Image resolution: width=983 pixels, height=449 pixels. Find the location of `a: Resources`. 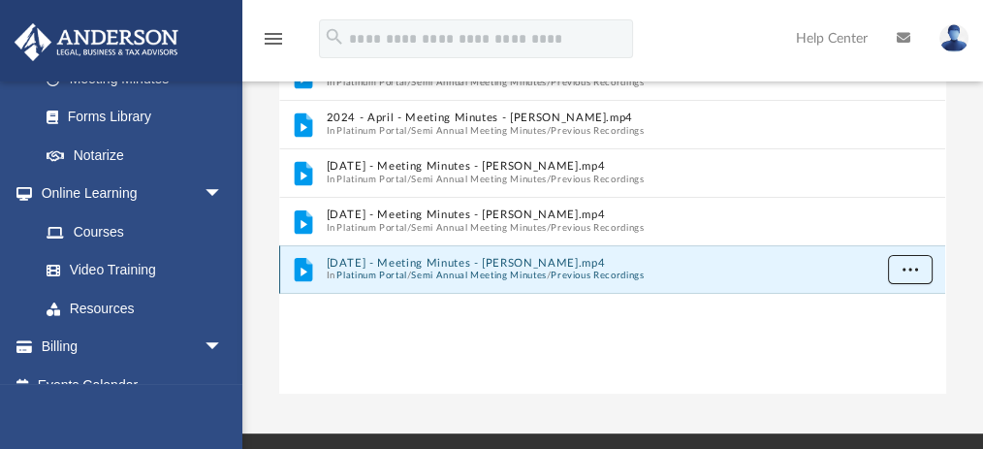

a: Resources is located at coordinates (135, 308).